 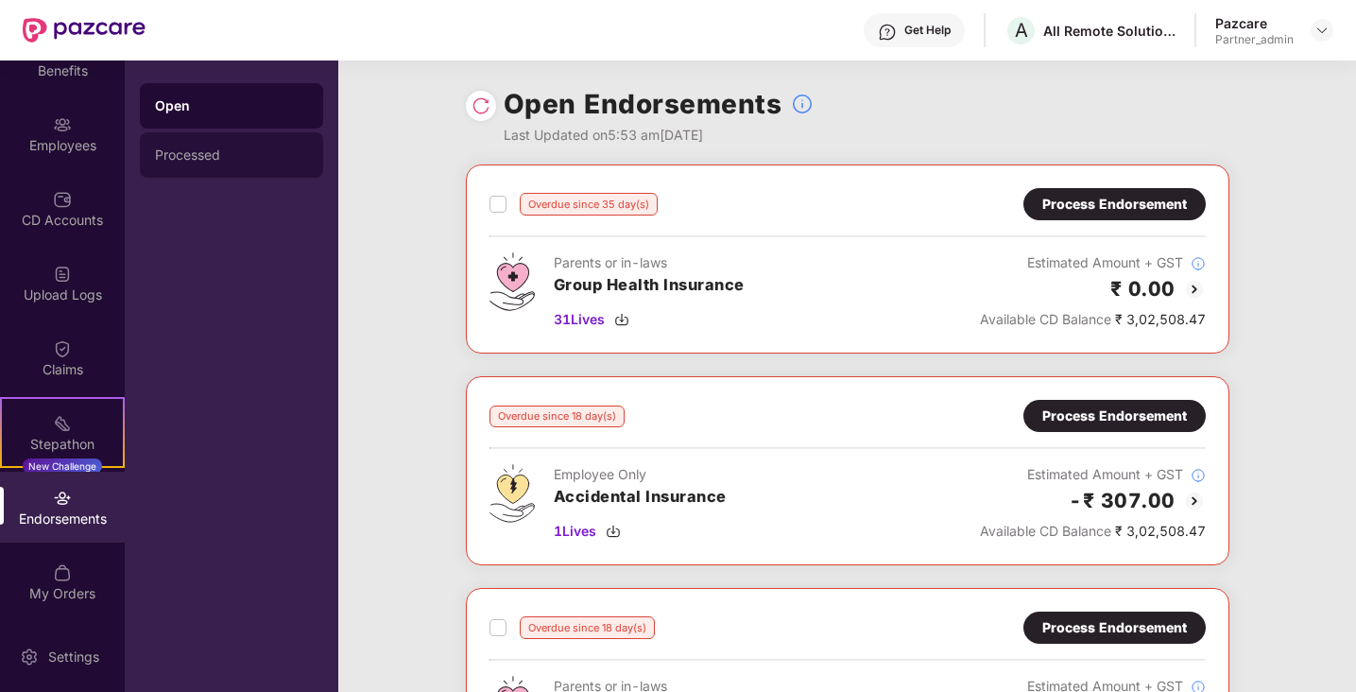 What do you see at coordinates (640, 474) in the screenshot?
I see `div: Employee Only` at bounding box center [640, 474].